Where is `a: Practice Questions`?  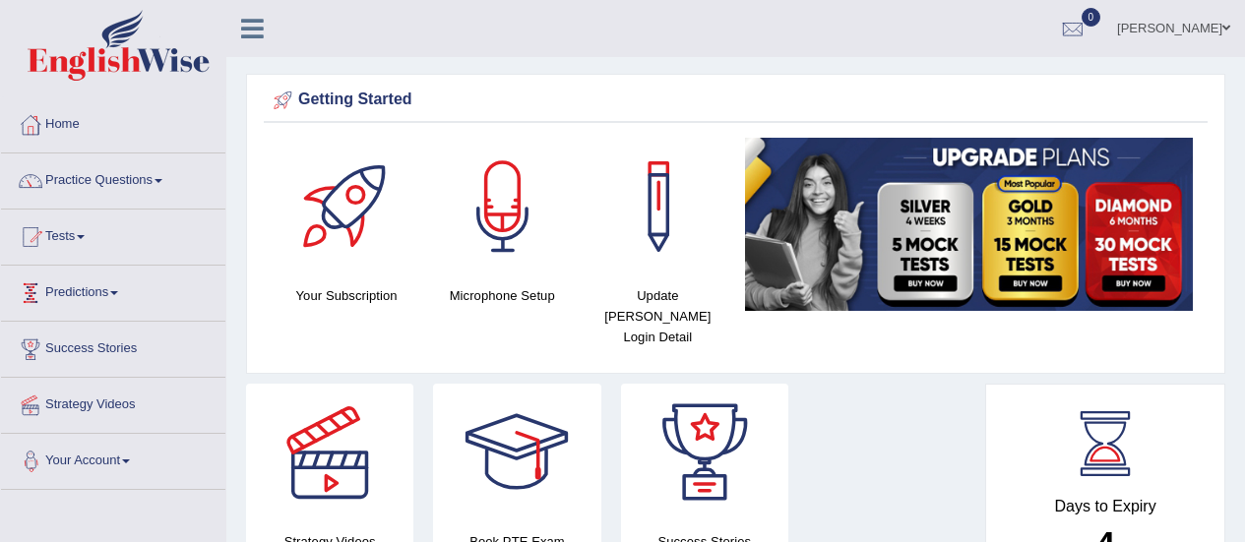 a: Practice Questions is located at coordinates (113, 178).